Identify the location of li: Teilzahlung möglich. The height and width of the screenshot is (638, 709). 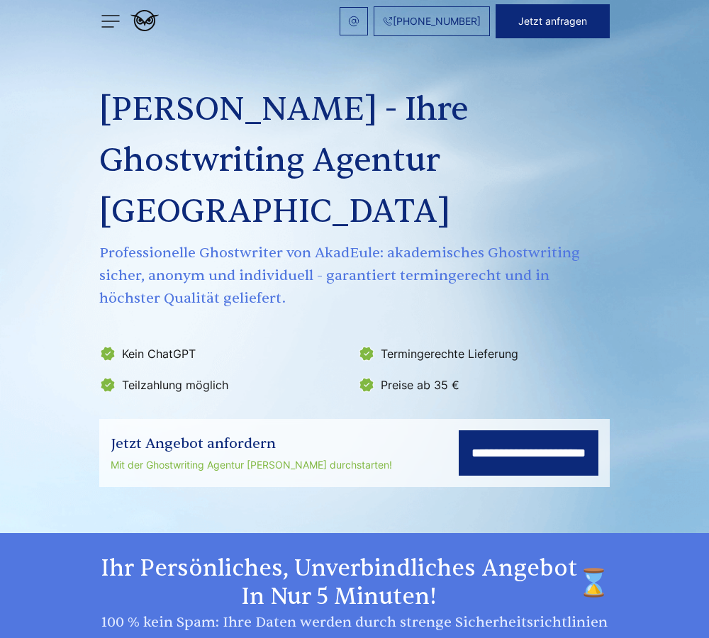
(224, 385).